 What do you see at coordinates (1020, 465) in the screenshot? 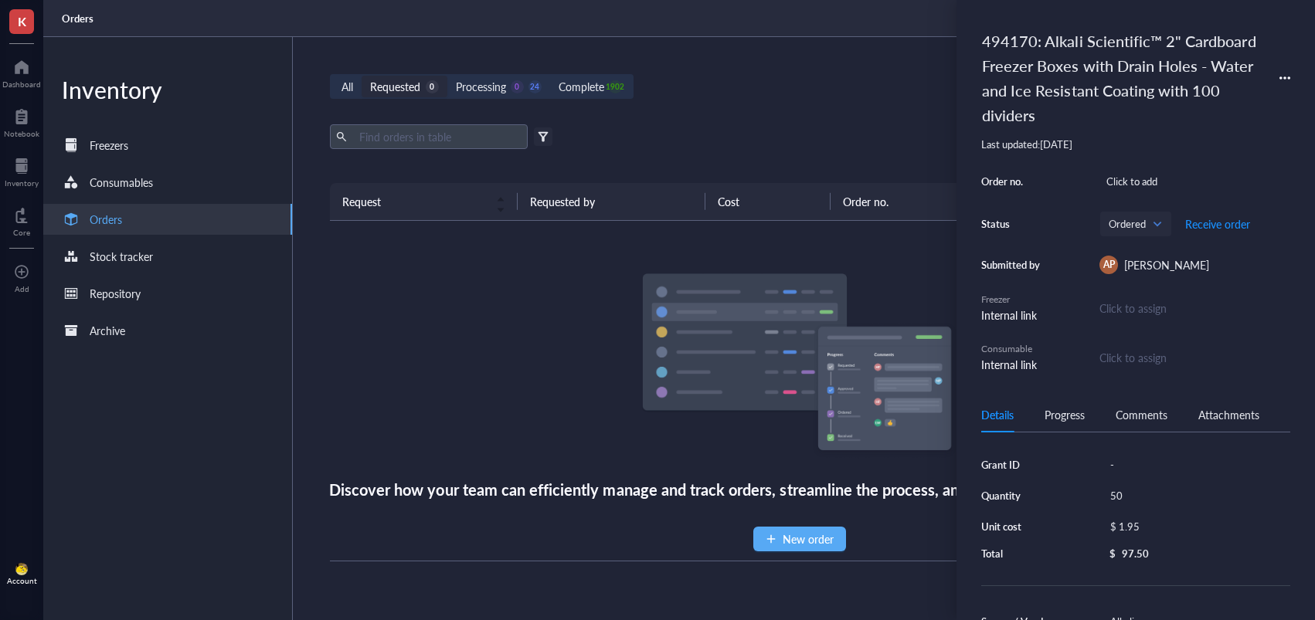
I see `div: Grant ID` at bounding box center [1020, 465].